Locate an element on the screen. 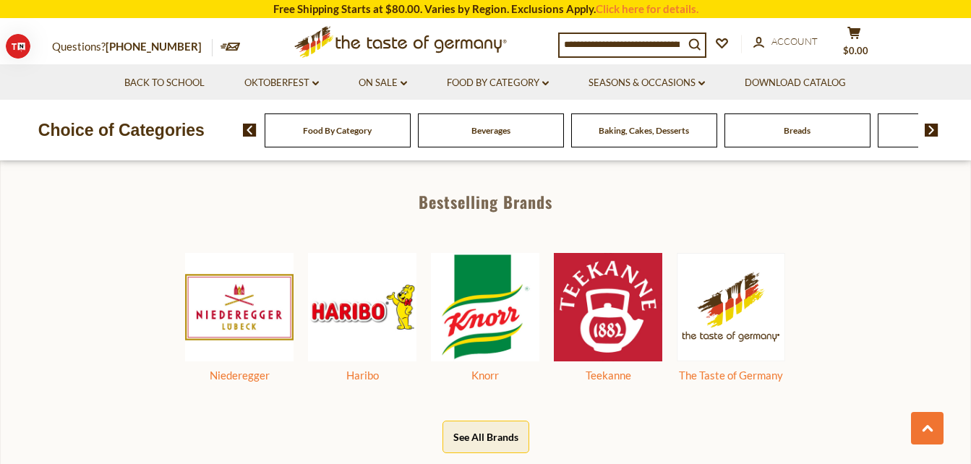  span: Beverages is located at coordinates (491, 130).